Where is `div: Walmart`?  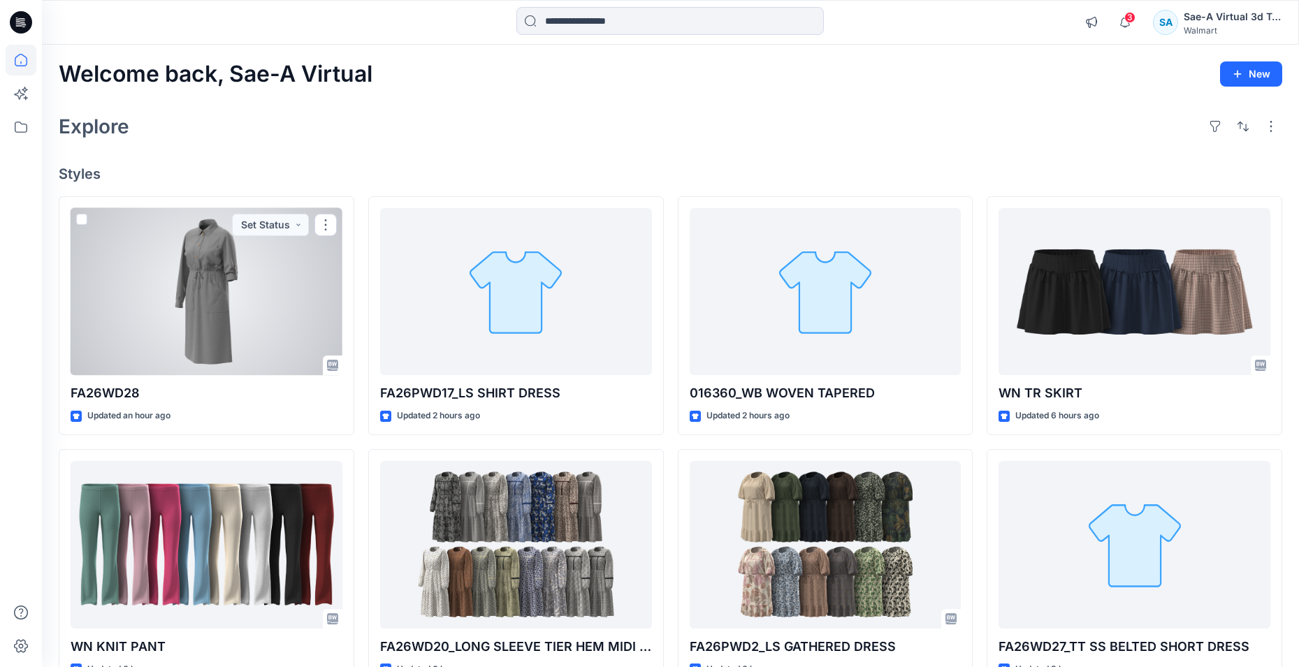 div: Walmart is located at coordinates (1233, 30).